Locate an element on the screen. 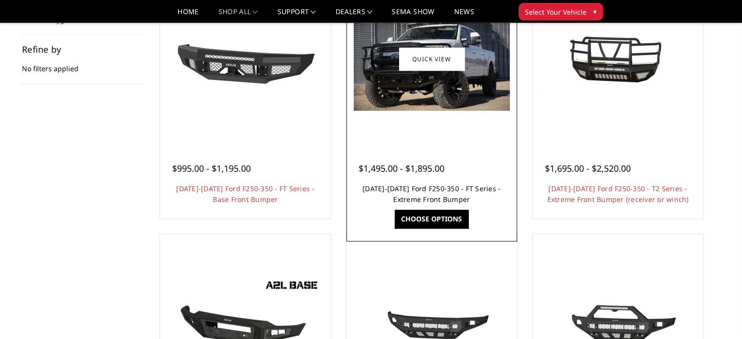  div: No filters applied is located at coordinates (82, 64).